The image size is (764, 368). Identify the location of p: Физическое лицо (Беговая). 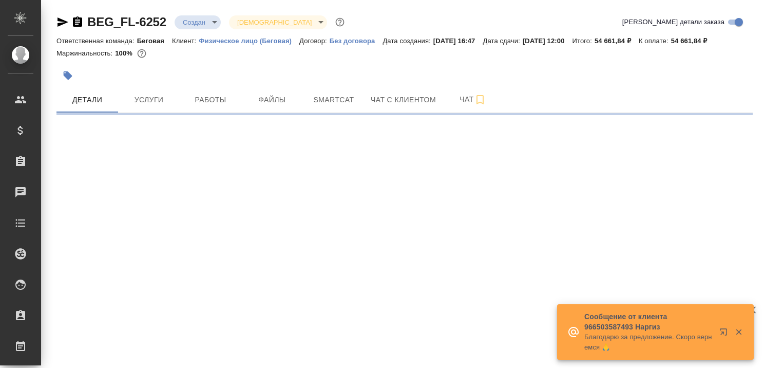
(249, 41).